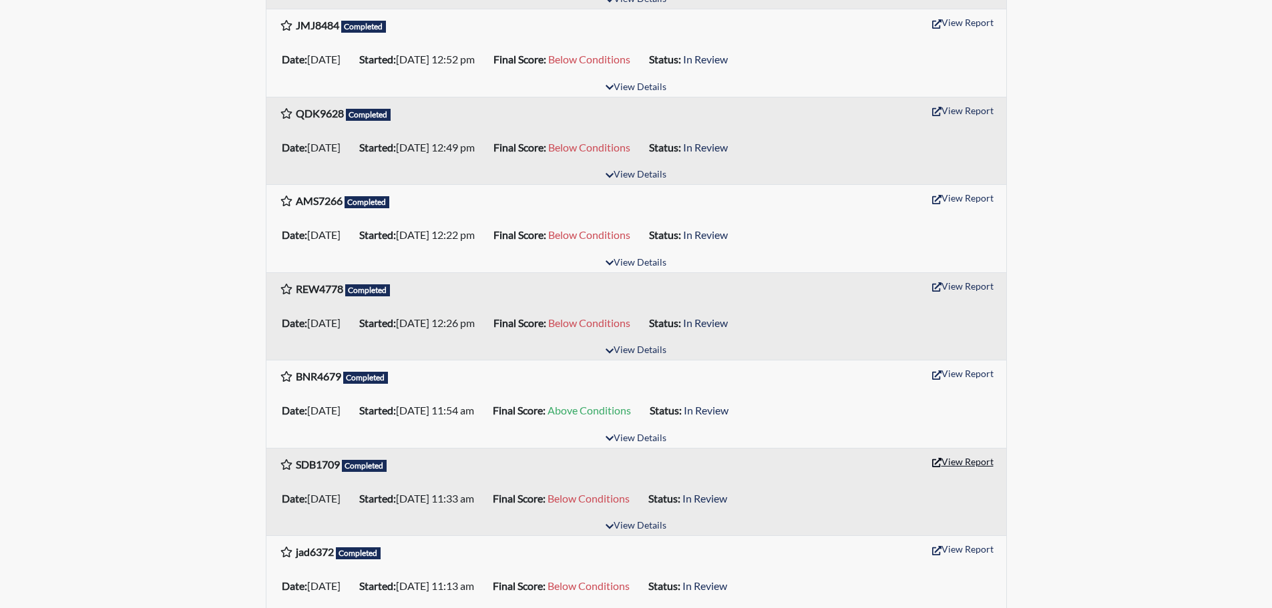 The height and width of the screenshot is (608, 1272). What do you see at coordinates (319, 289) in the screenshot?
I see `b: REW4778` at bounding box center [319, 289].